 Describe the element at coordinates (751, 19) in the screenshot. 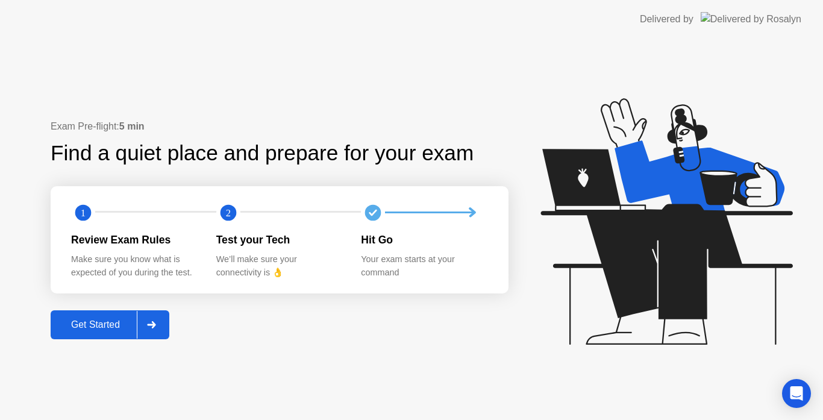

I see `img: Delivered by Rosalyn` at that location.